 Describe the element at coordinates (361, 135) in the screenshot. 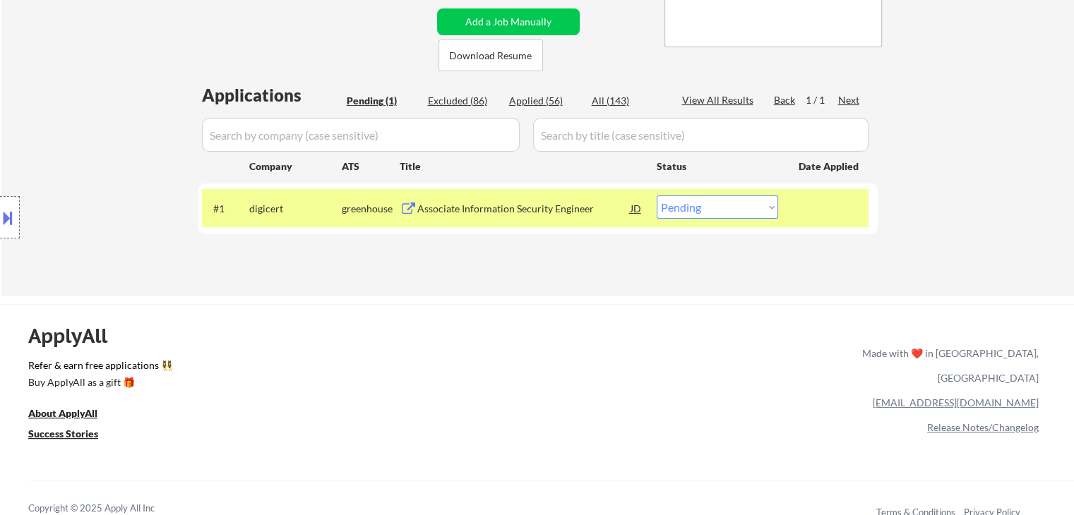

I see `input: Search by company (case sensitive)` at that location.